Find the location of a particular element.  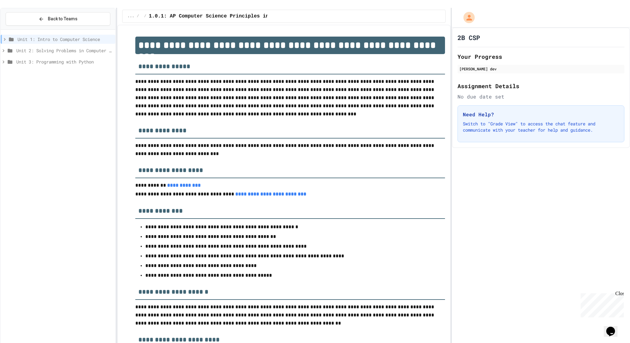

p: Switch to "Grade View" to access the chat feature and communicate with your teacher for help and ... is located at coordinates (541, 127).